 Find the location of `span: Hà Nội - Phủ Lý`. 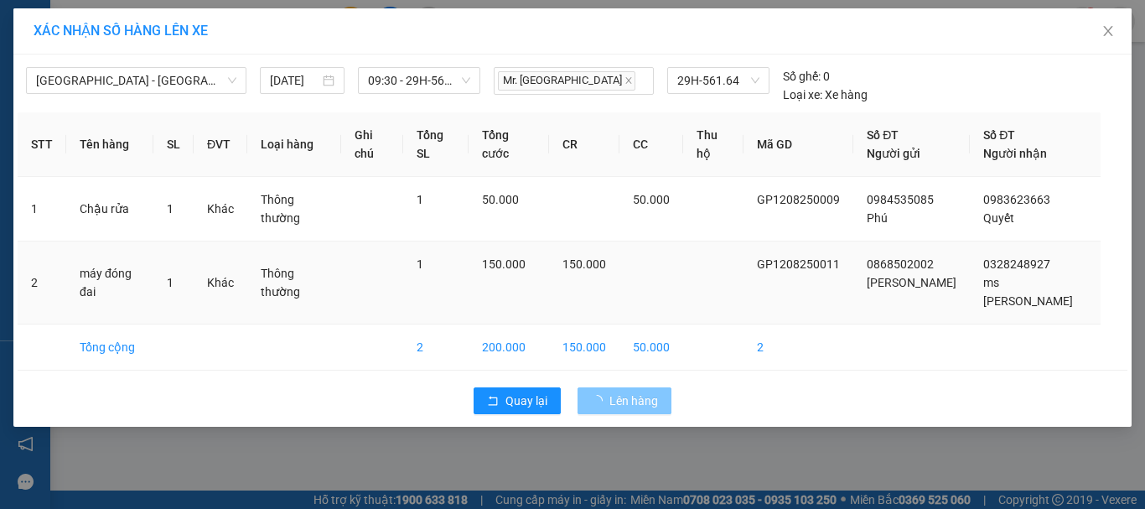

span: Hà Nội - Phủ Lý is located at coordinates (136, 80).